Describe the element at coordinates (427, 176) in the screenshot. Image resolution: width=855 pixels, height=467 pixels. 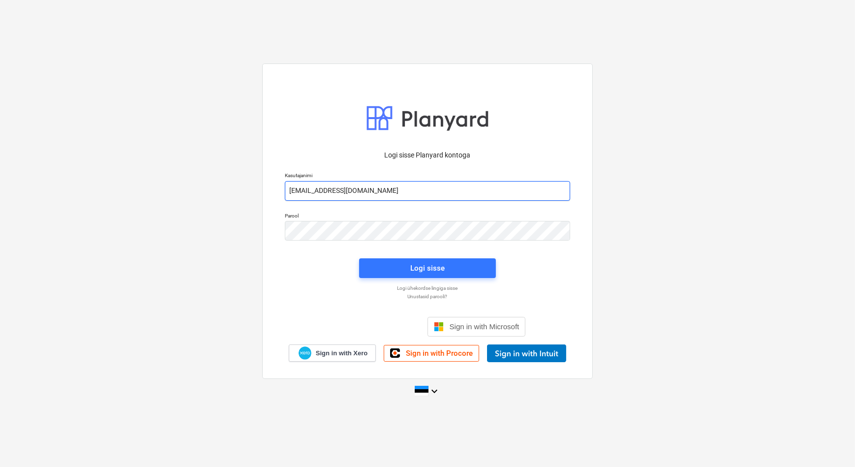
I see `p: Kasutajanimi` at that location.